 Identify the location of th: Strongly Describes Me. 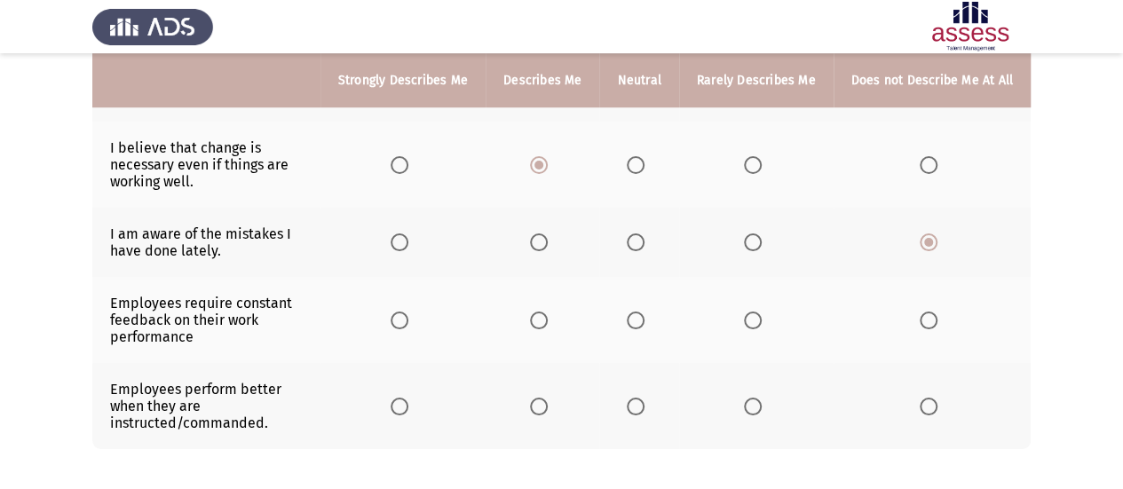
(403, 80).